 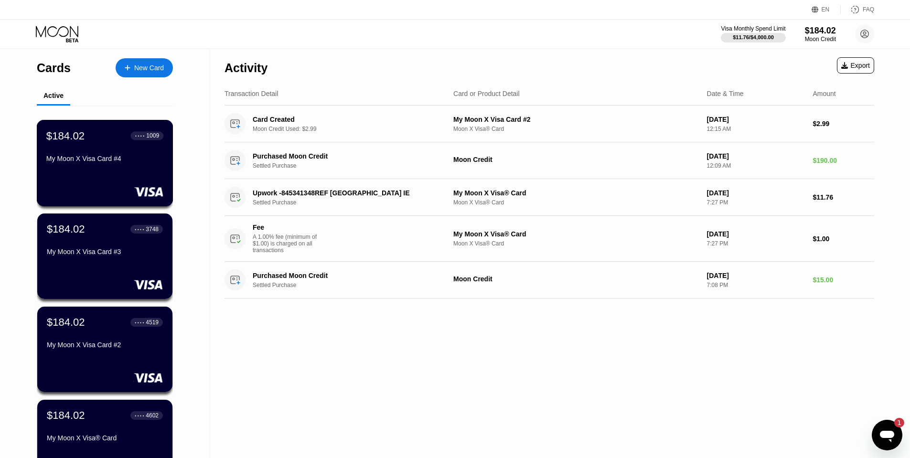 I want to click on div: Fee, so click(x=286, y=227).